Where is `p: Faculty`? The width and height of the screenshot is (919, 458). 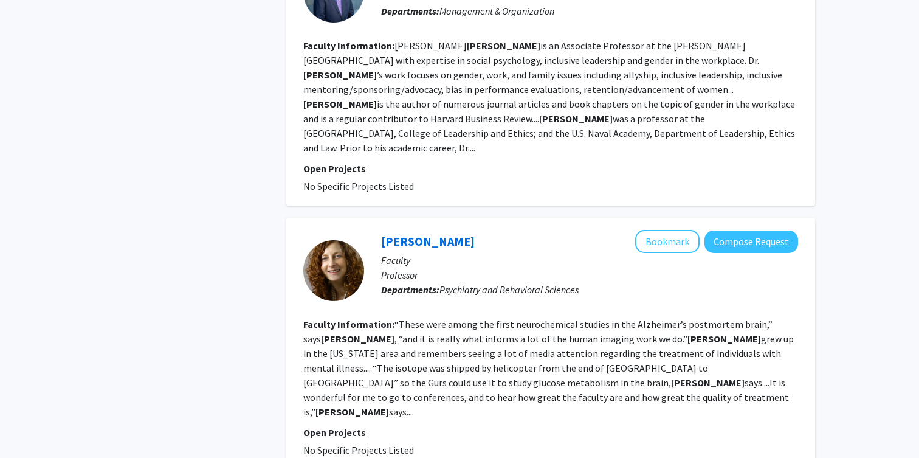 p: Faculty is located at coordinates (589, 260).